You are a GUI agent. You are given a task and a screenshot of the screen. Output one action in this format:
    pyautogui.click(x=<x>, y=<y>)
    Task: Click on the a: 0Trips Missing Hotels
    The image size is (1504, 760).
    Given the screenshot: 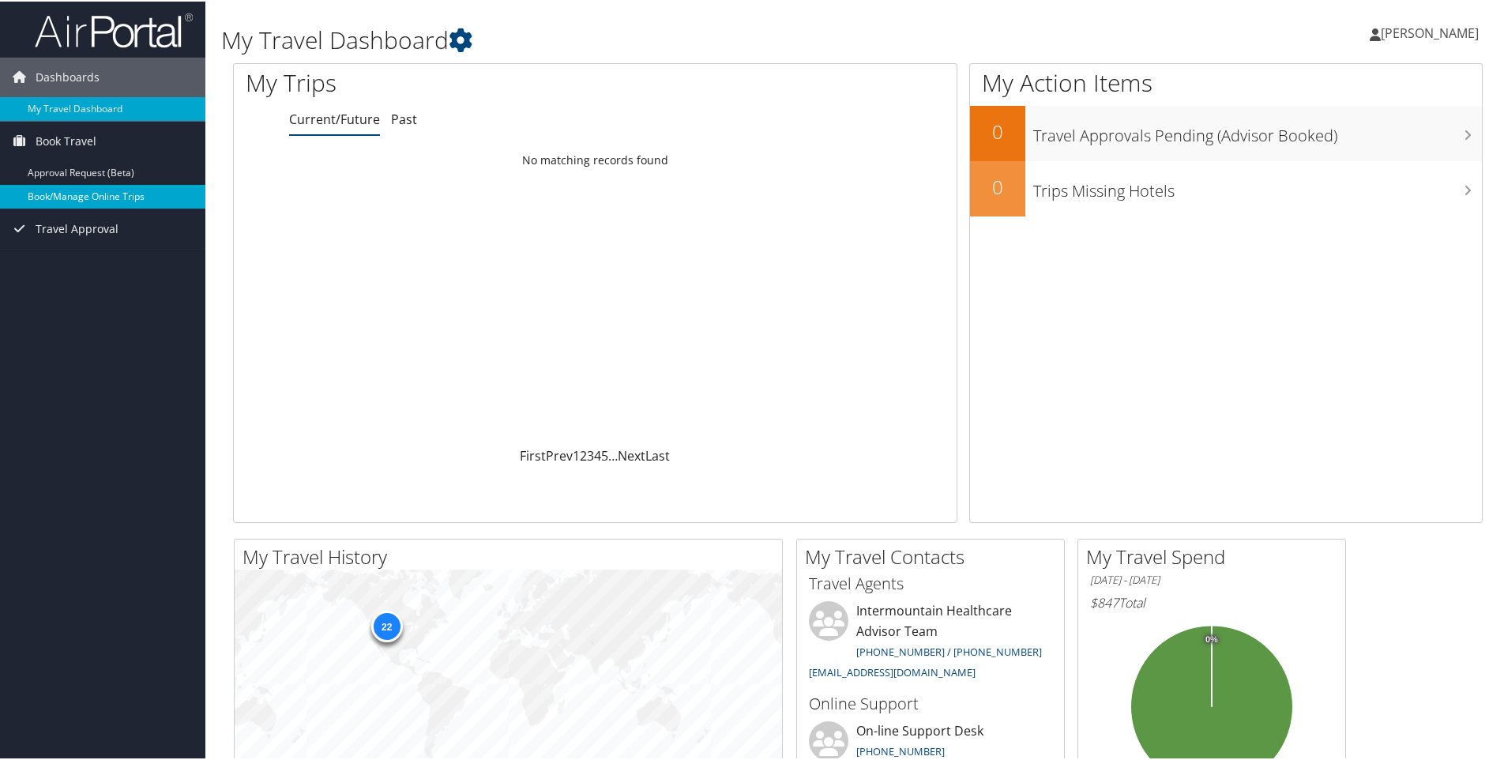 What is the action you would take?
    pyautogui.click(x=1226, y=187)
    